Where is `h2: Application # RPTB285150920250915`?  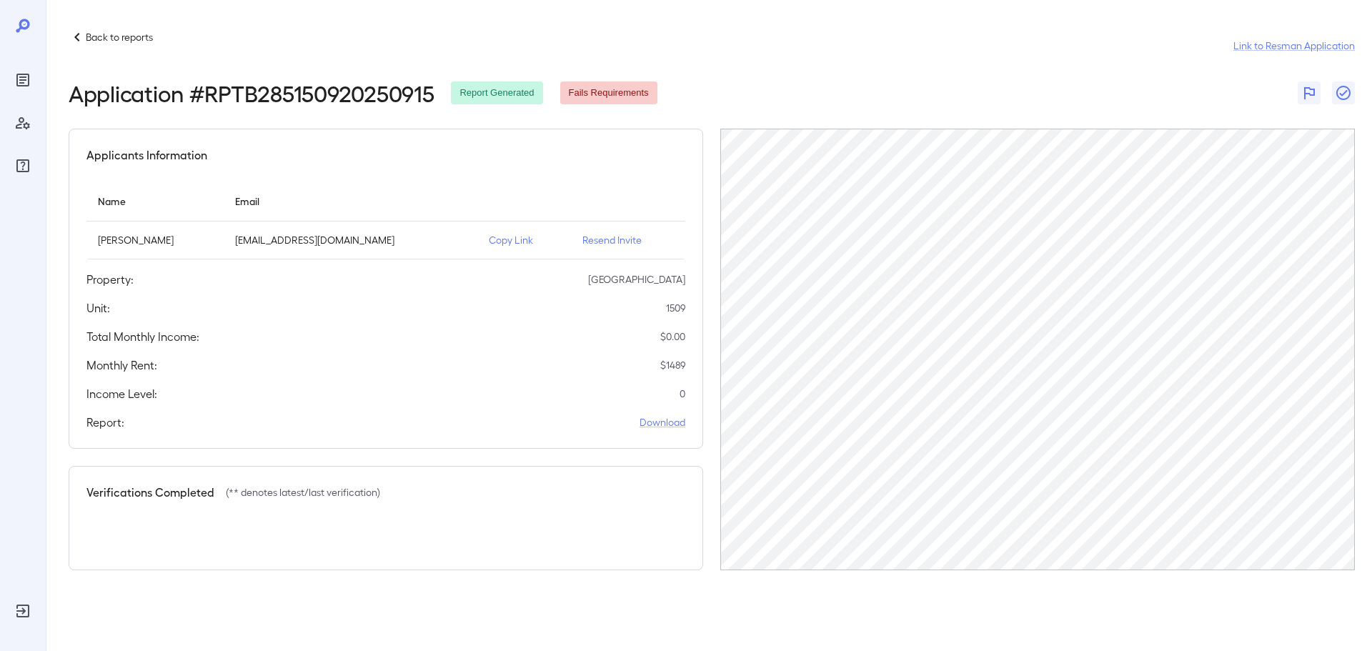
h2: Application # RPTB285150920250915 is located at coordinates (251, 93).